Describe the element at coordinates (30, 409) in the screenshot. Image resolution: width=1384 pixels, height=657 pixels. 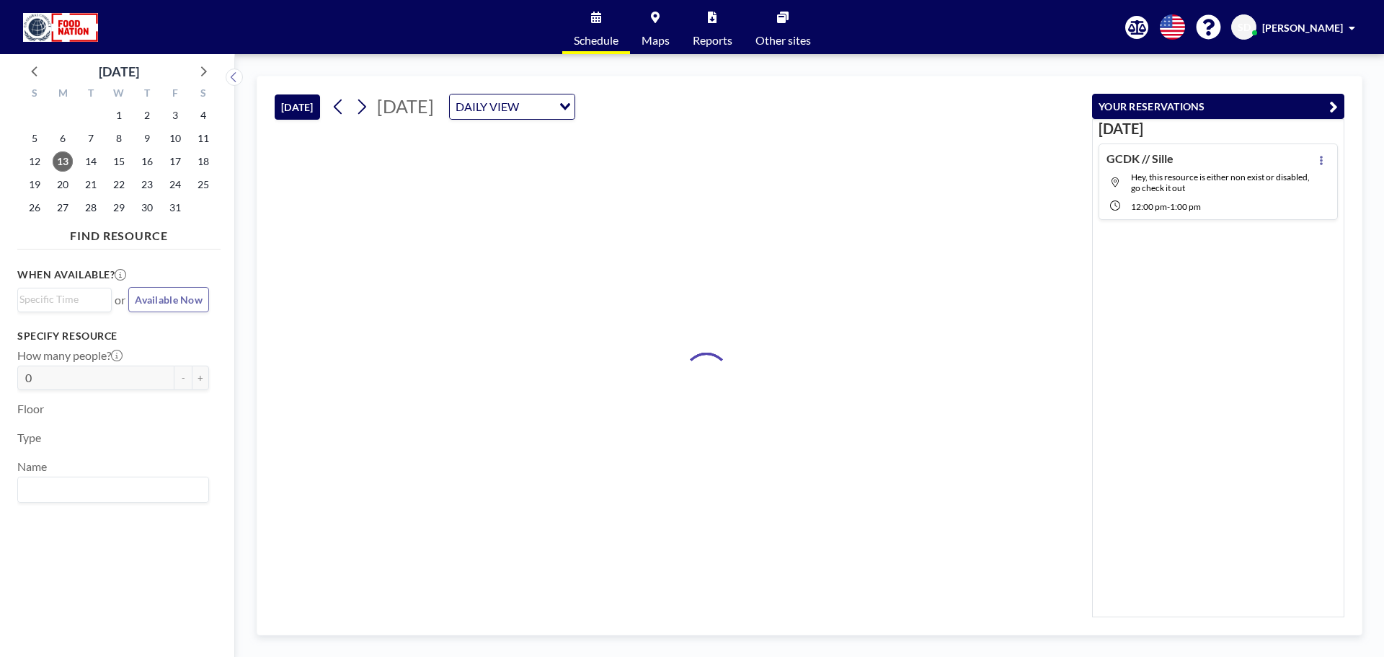
I see `label: Floor` at that location.